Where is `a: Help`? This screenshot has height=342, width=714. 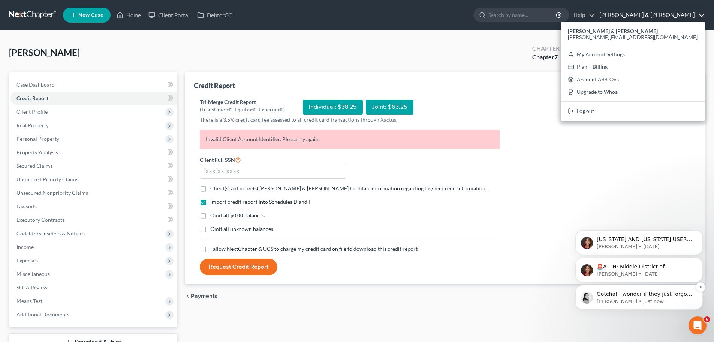 a: Help is located at coordinates (582, 15).